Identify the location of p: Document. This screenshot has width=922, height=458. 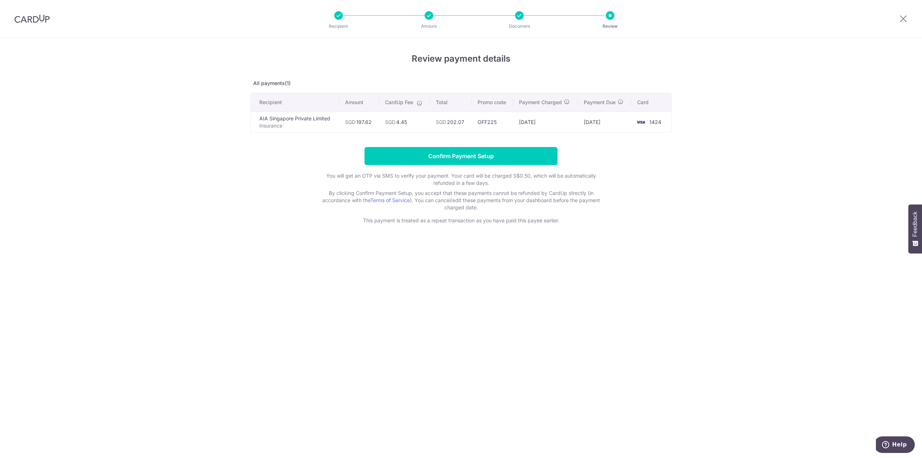
(519, 26).